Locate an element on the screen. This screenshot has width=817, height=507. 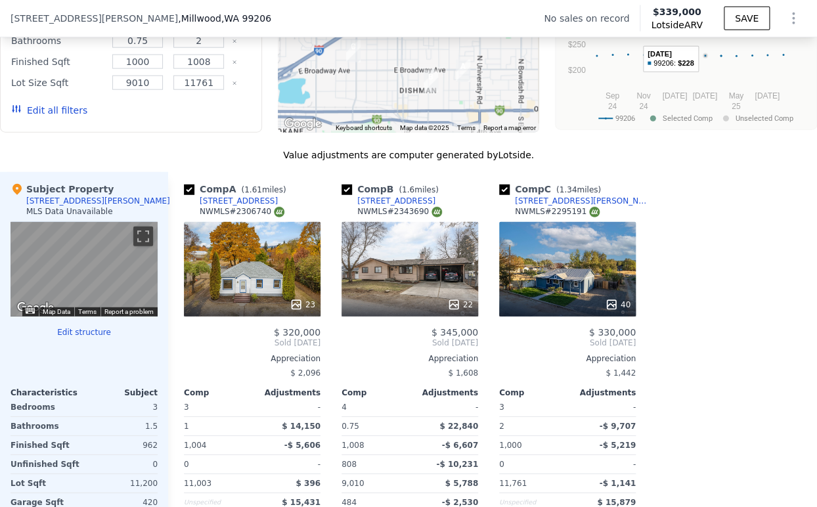
span: -$ 5,606 is located at coordinates (302, 445).